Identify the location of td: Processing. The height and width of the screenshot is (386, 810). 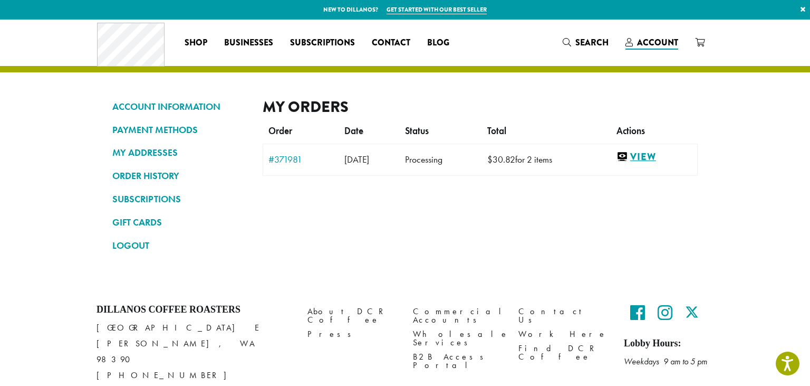
(441, 159).